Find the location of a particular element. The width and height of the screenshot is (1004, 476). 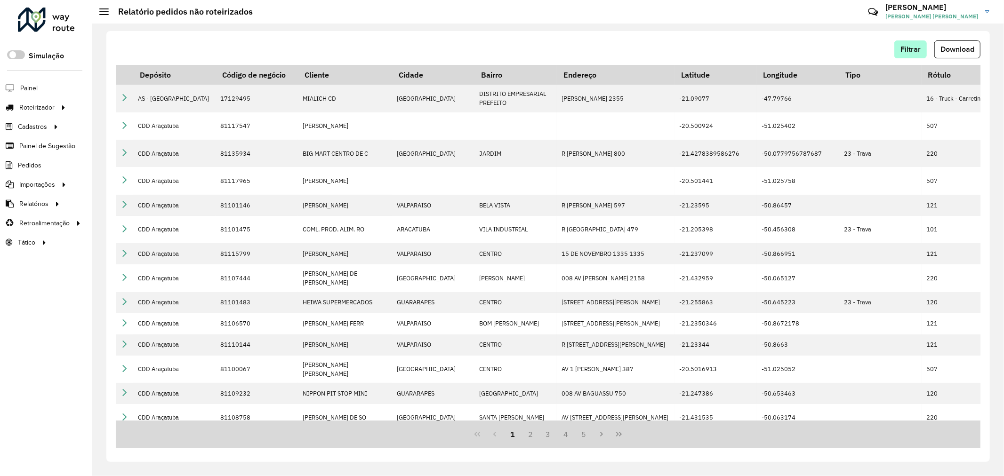

td: 81117965 is located at coordinates (257, 181).